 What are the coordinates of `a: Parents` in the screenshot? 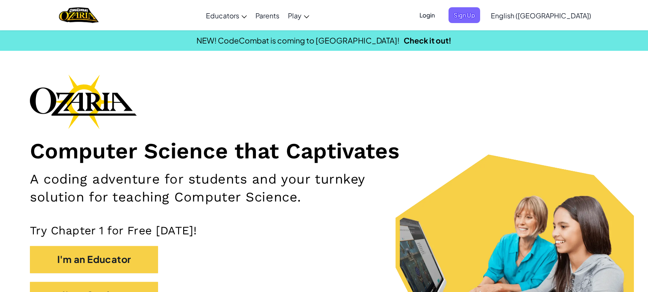 It's located at (267, 15).